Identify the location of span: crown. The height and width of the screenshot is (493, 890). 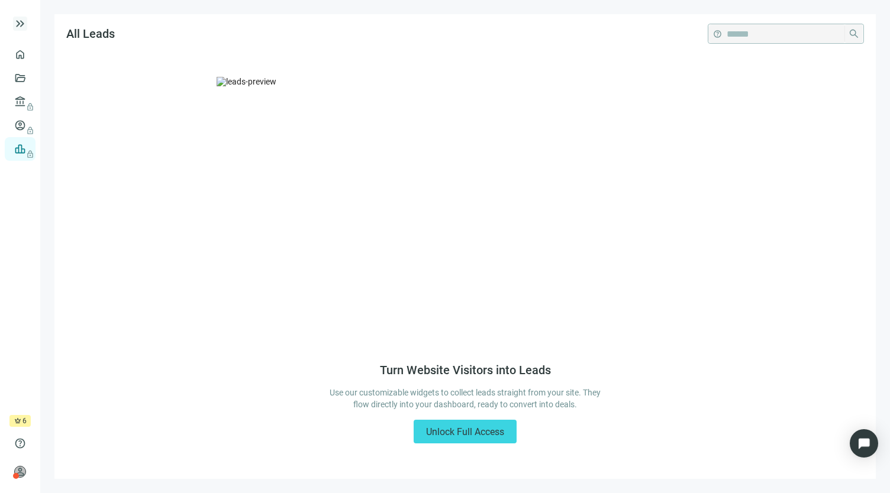
(18, 421).